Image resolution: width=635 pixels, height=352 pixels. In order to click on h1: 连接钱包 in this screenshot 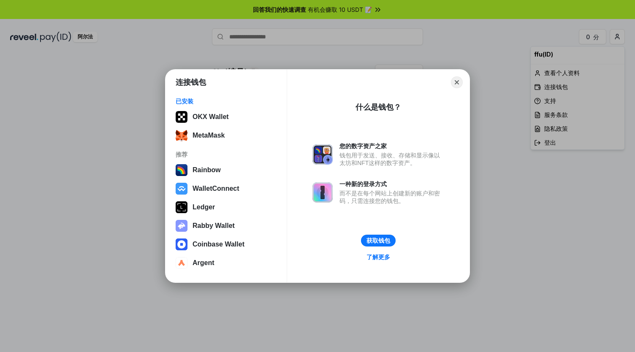, I will do `click(191, 82)`.